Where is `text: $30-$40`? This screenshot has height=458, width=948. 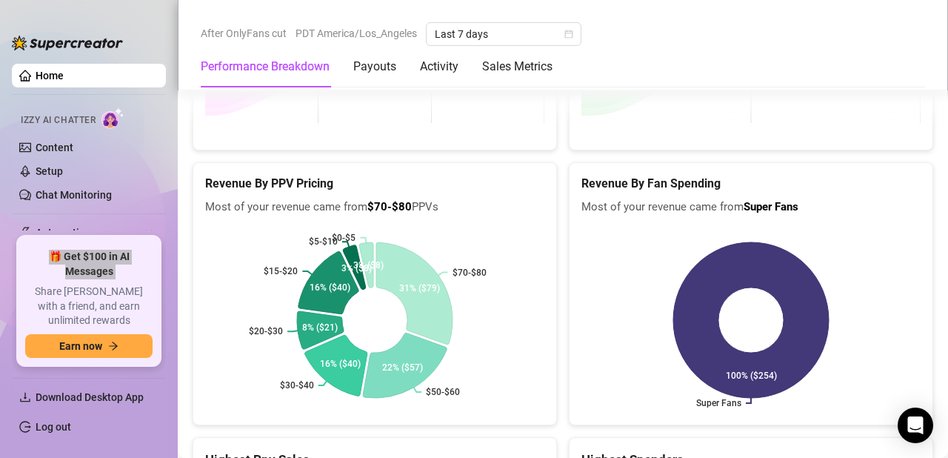 text: $30-$40 is located at coordinates (297, 385).